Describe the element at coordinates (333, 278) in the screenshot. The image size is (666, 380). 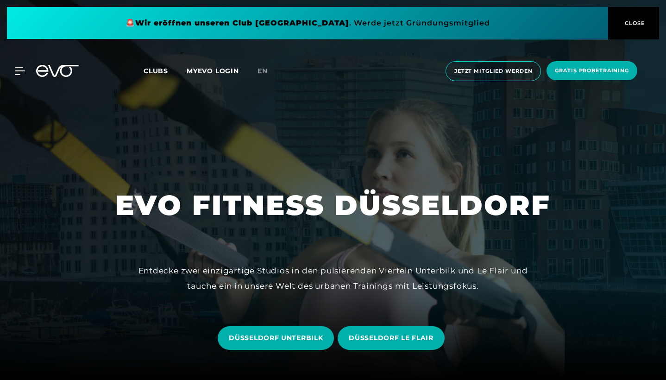
I see `div: Entdecke zwei einzigartige Studios in den pulsierenden Vierteln Unterbilk und Le Flair und tauche...` at that location.